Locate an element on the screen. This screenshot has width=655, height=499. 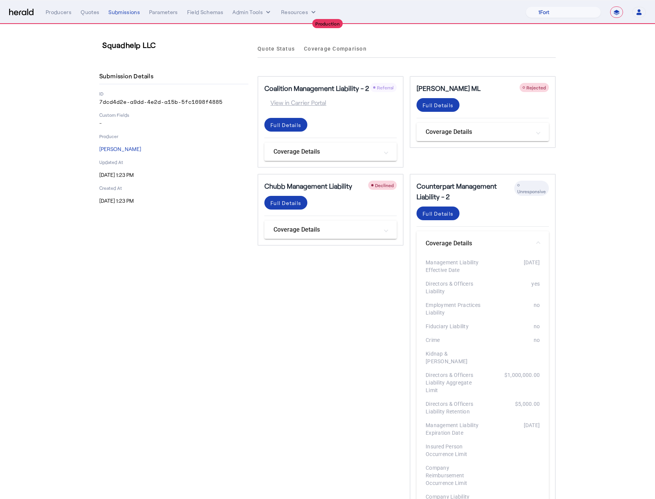
h5: Coalition Management Liability - 2 is located at coordinates (317, 88).